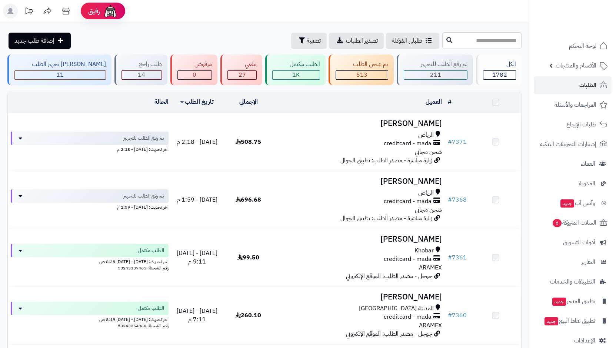  Describe the element at coordinates (573, 125) in the screenshot. I see `a: طلبات الإرجاع` at that location.